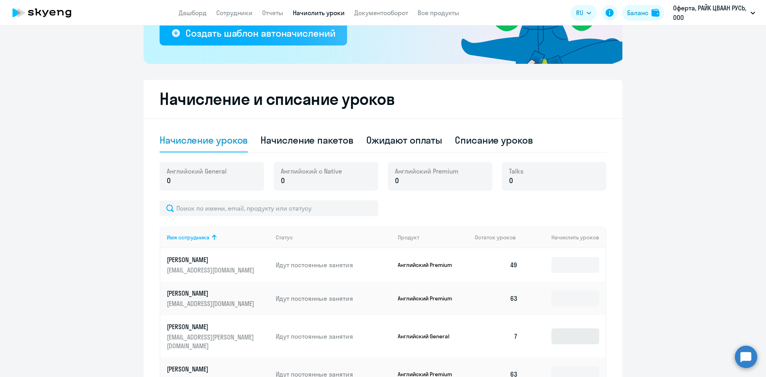 This screenshot has width=766, height=377. I want to click on div: Баланс, so click(638, 13).